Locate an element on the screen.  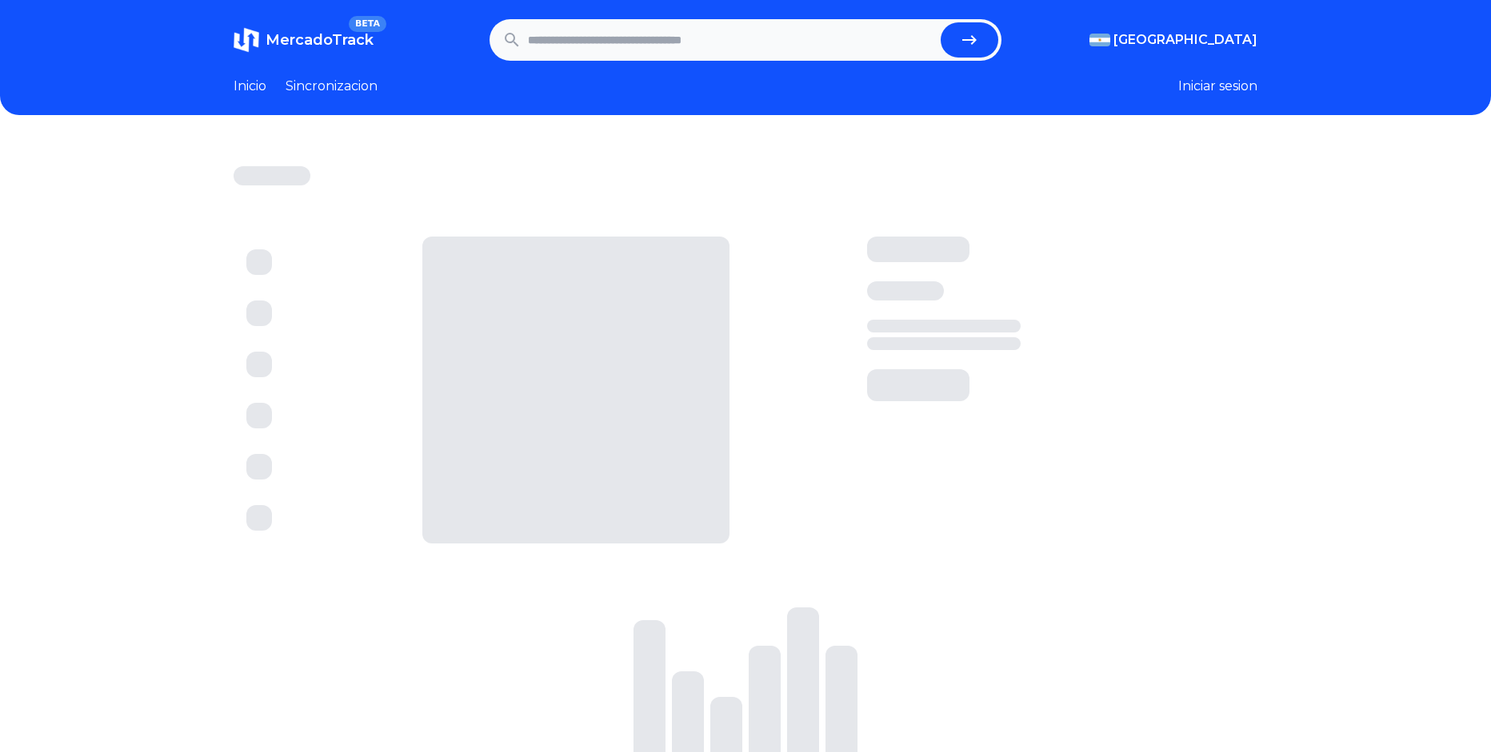
img: Argentina is located at coordinates (1099, 40).